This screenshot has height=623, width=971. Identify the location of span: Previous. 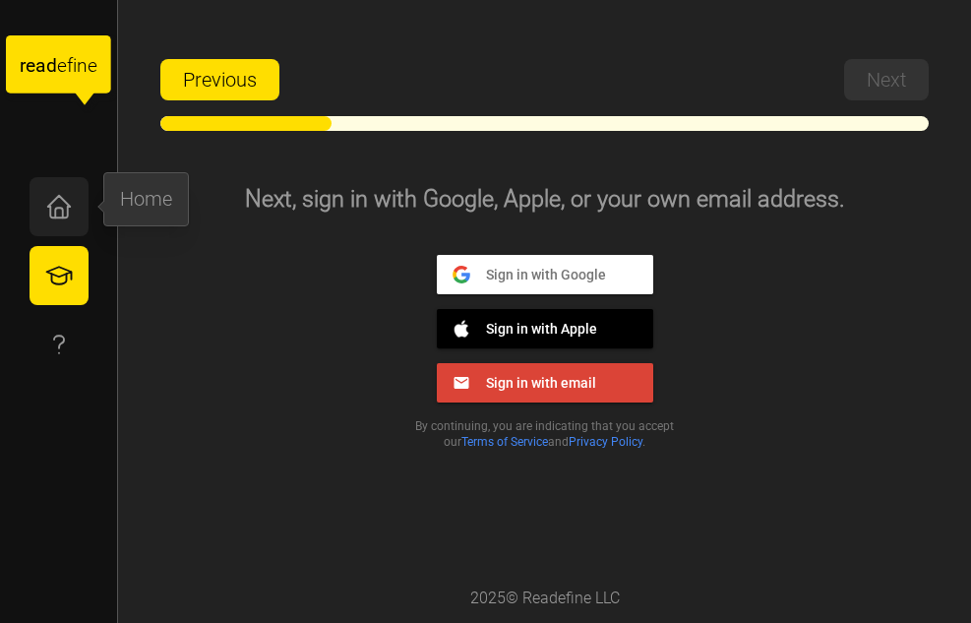
(219, 80).